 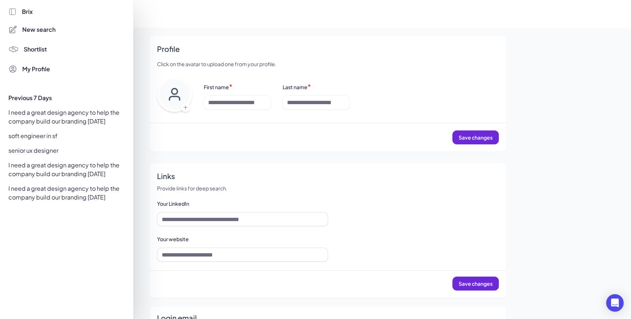 What do you see at coordinates (35, 49) in the screenshot?
I see `span: Shortlist` at bounding box center [35, 49].